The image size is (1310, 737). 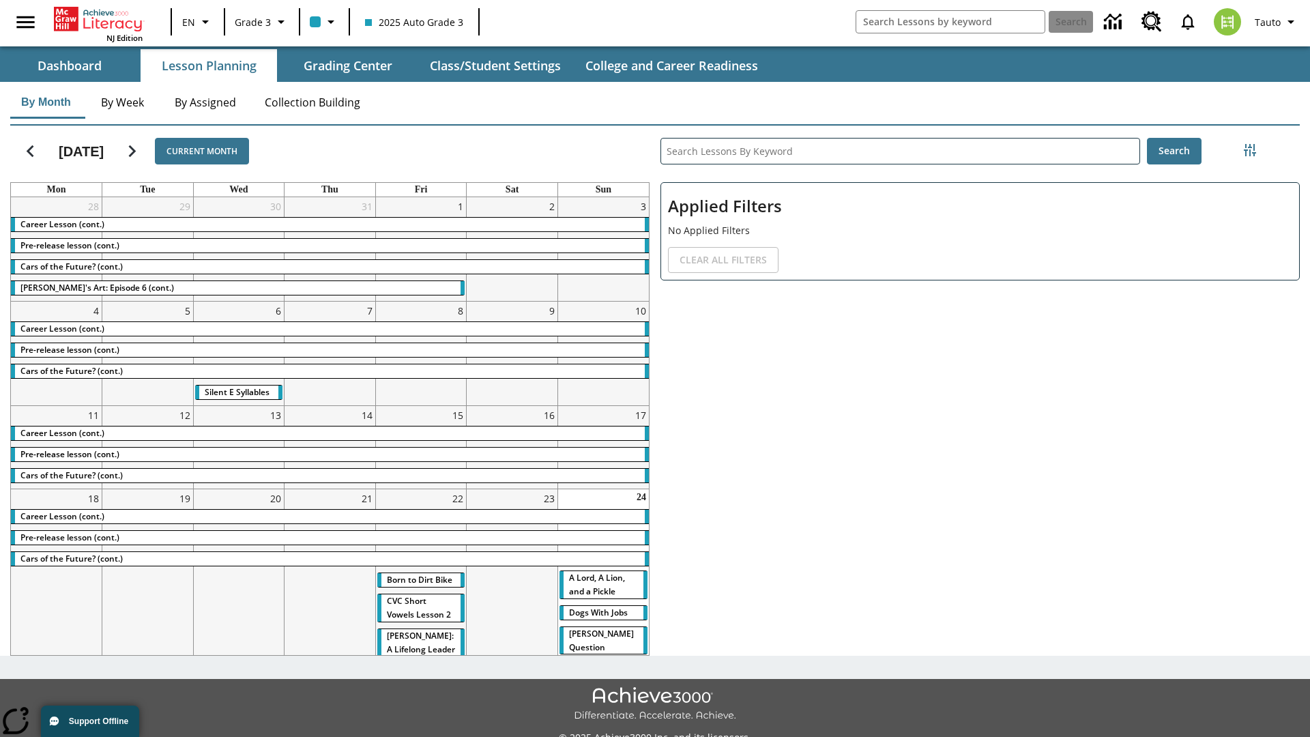 I want to click on a: August 16, 2025, so click(x=549, y=415).